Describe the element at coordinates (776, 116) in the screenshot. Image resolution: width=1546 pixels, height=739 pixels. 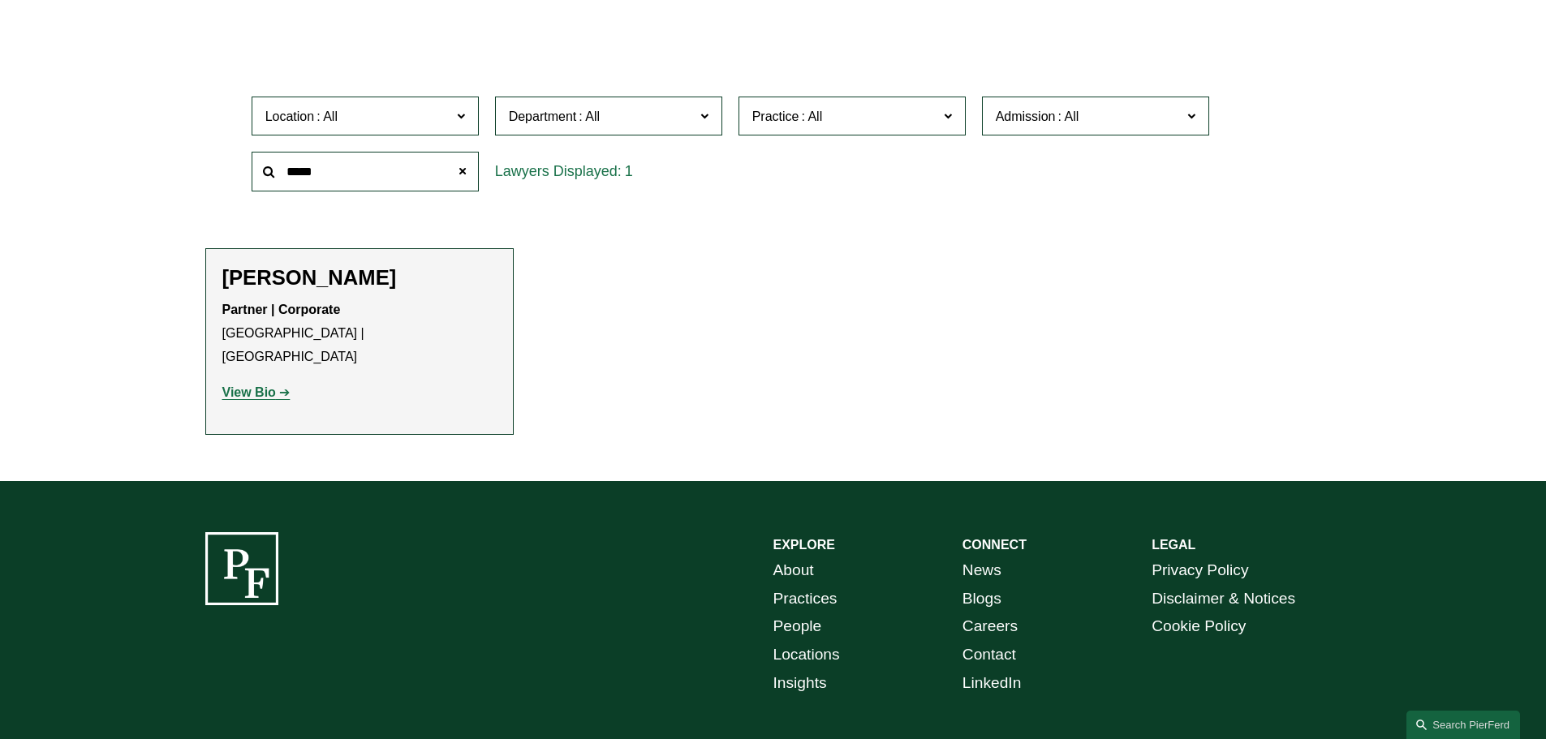
I see `span: Practice` at that location.